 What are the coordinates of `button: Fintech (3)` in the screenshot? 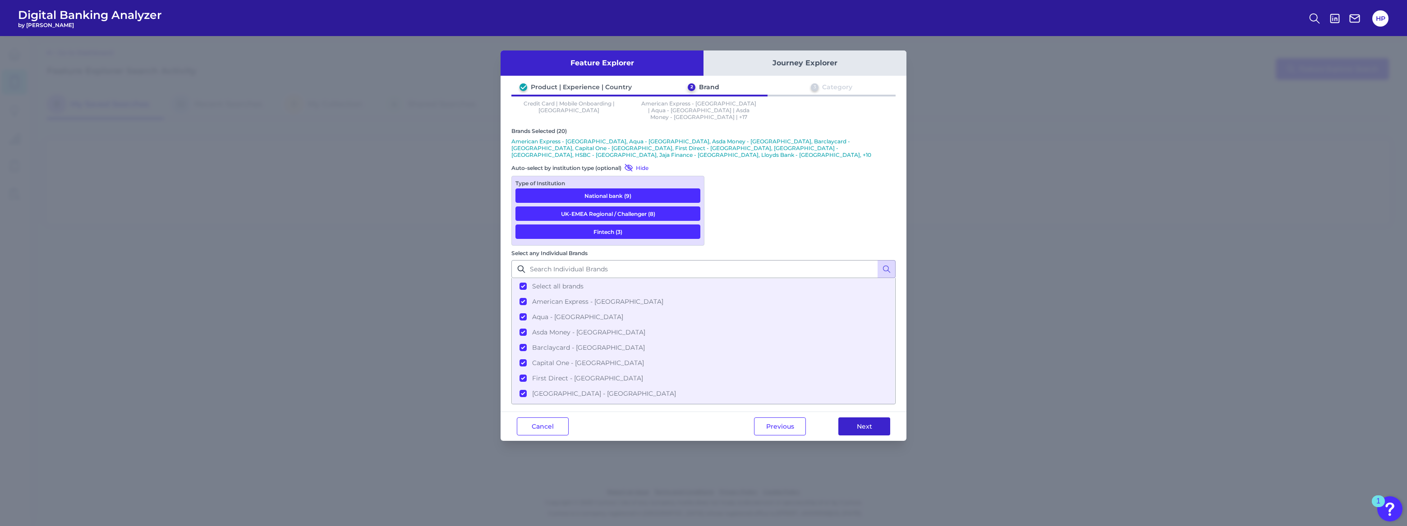 It's located at (608, 232).